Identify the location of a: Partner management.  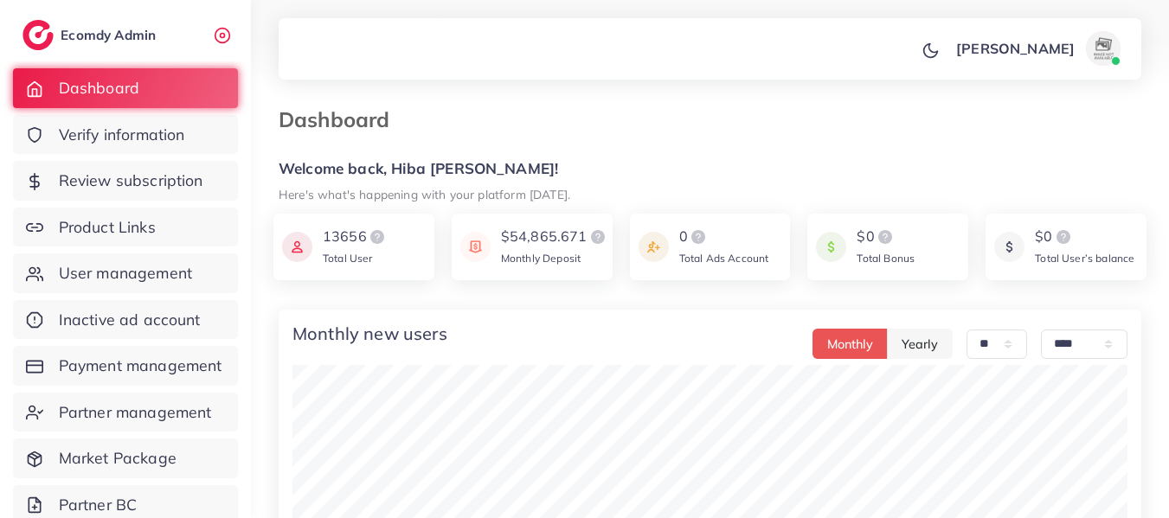
(125, 413).